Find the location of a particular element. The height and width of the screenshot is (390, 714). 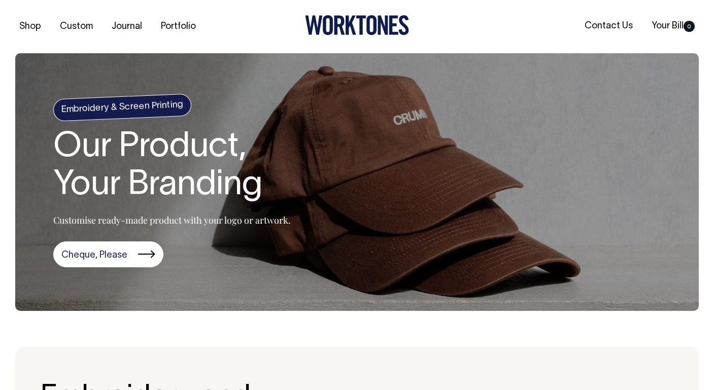

a: Cheque, Please is located at coordinates (108, 255).